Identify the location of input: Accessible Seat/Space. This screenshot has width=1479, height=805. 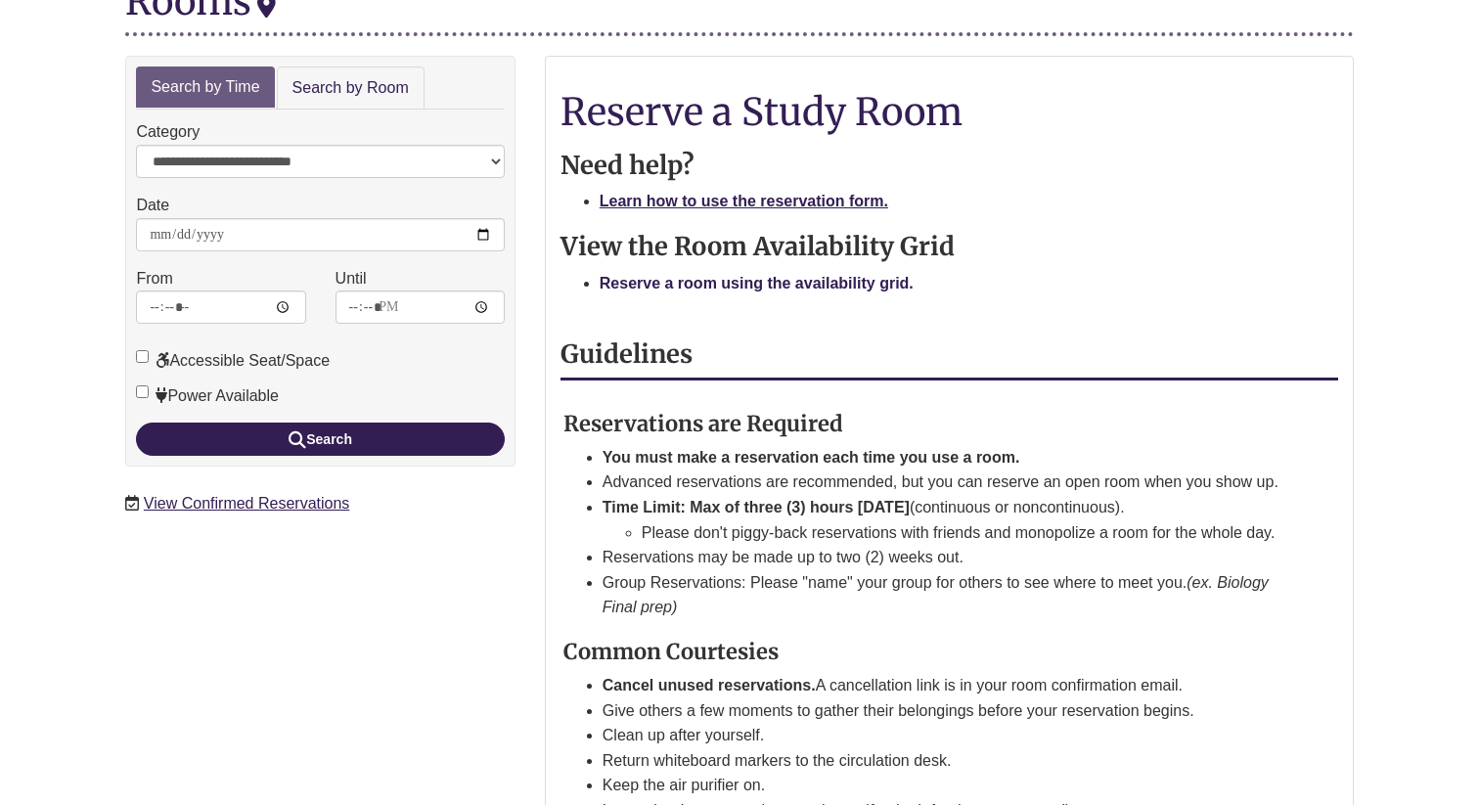
(142, 356).